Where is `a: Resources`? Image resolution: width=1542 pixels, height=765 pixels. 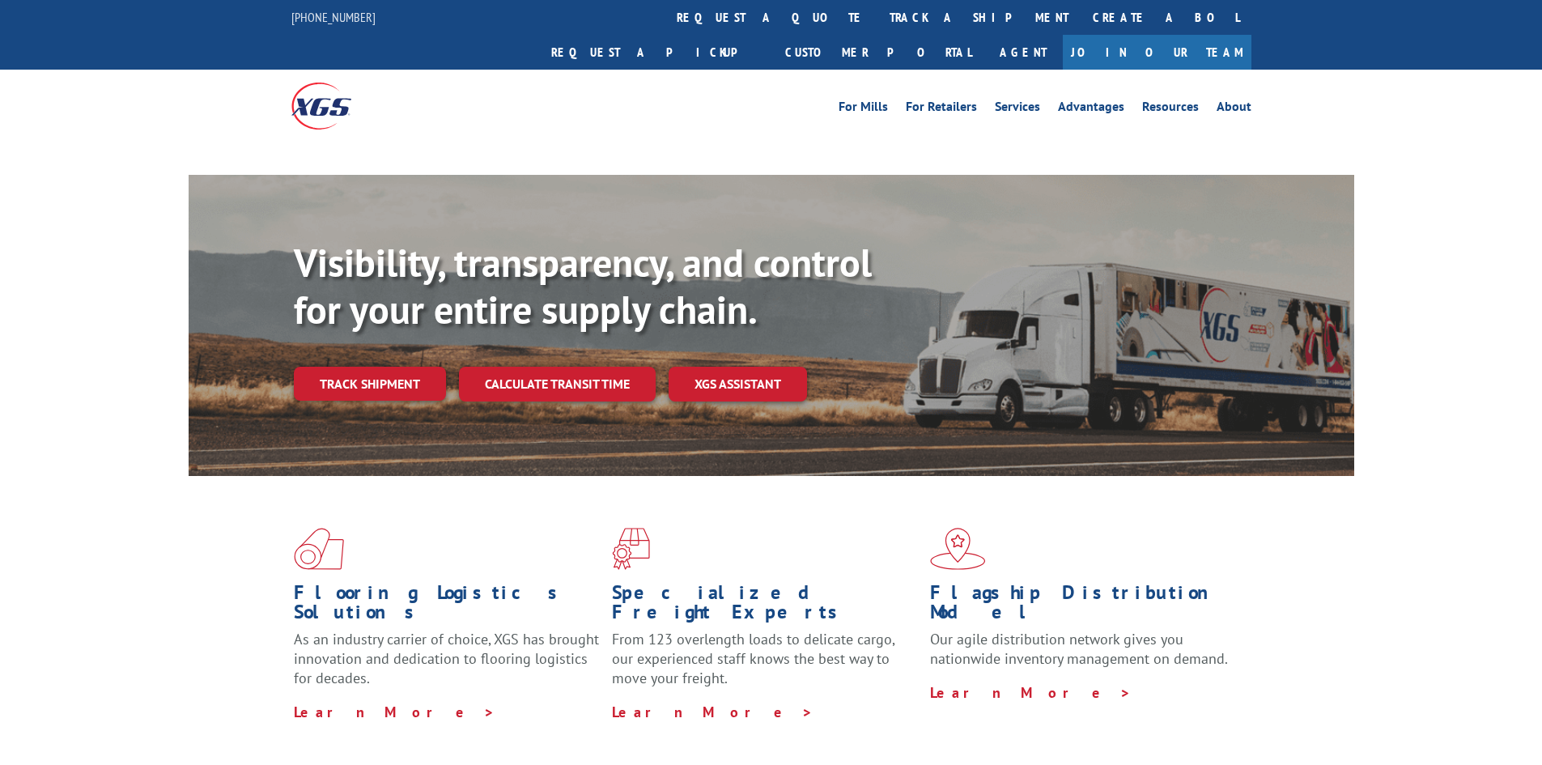
a: Resources is located at coordinates (1170, 109).